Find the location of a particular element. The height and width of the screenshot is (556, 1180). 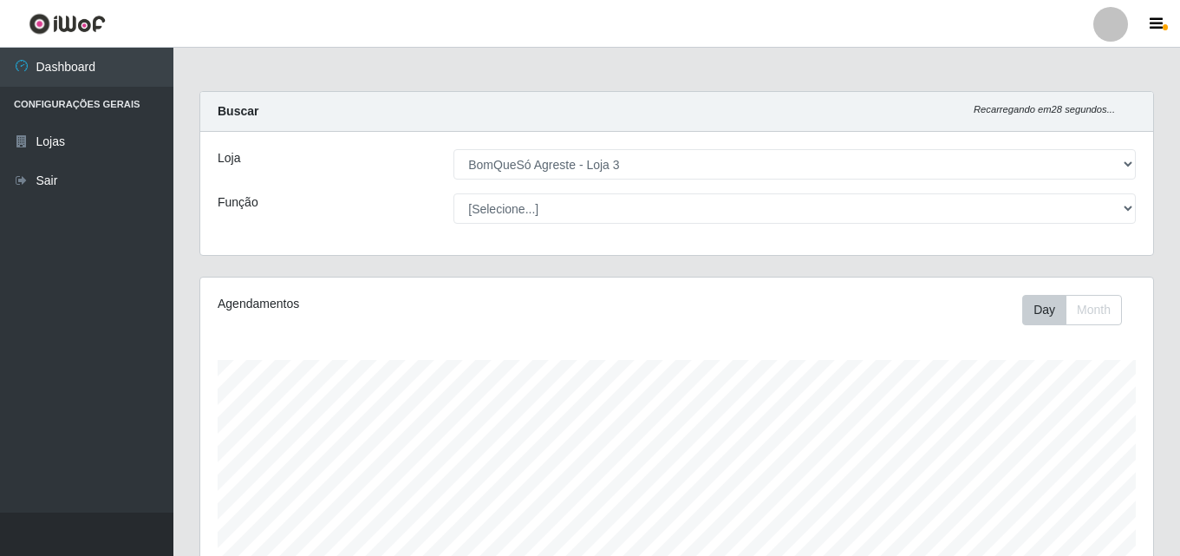

div: First group is located at coordinates (1072, 310).